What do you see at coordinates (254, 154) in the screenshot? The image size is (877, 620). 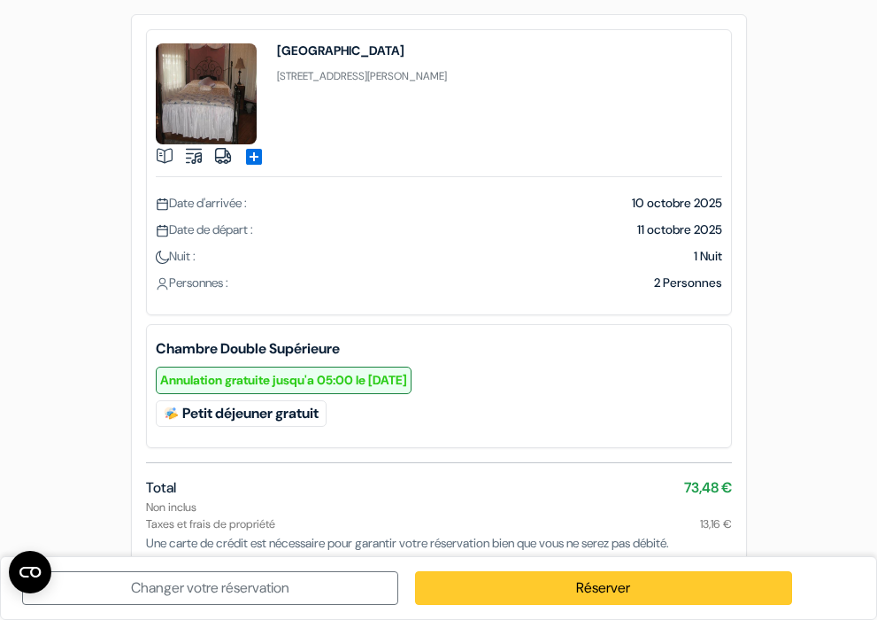 I see `a: add_box` at bounding box center [254, 154].